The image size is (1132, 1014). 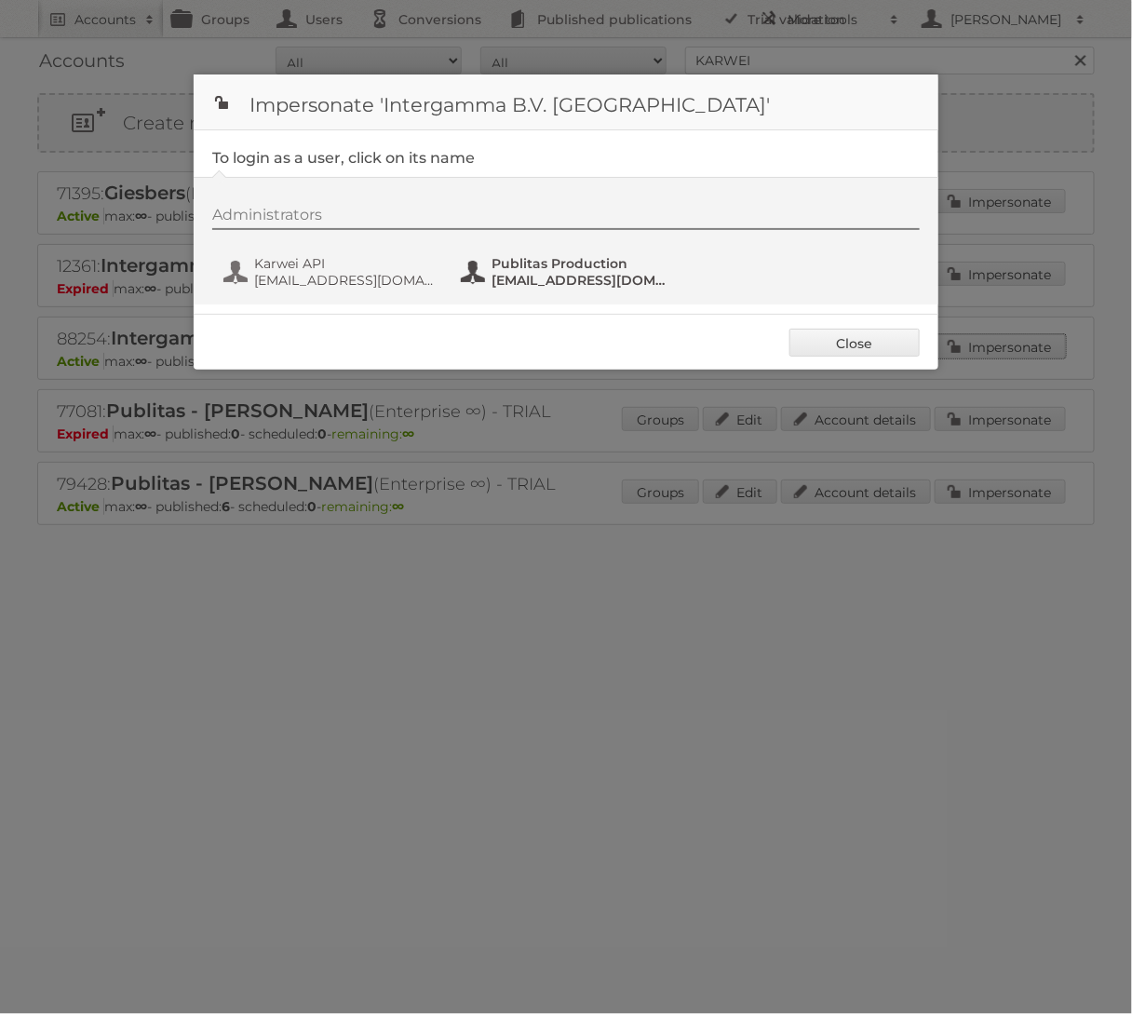 I want to click on legend: To login as a user, click on its name, so click(x=343, y=157).